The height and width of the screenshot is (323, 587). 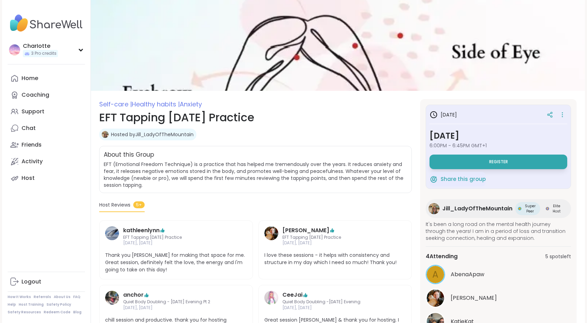 I want to click on a: Redeem Code, so click(x=57, y=313).